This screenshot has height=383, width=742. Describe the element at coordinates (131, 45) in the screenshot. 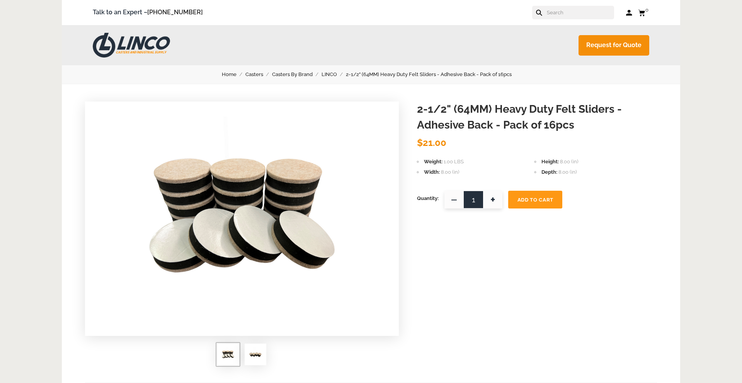

I see `img: LINCO CASTERS & INDUSTRIAL SUPPLY` at that location.